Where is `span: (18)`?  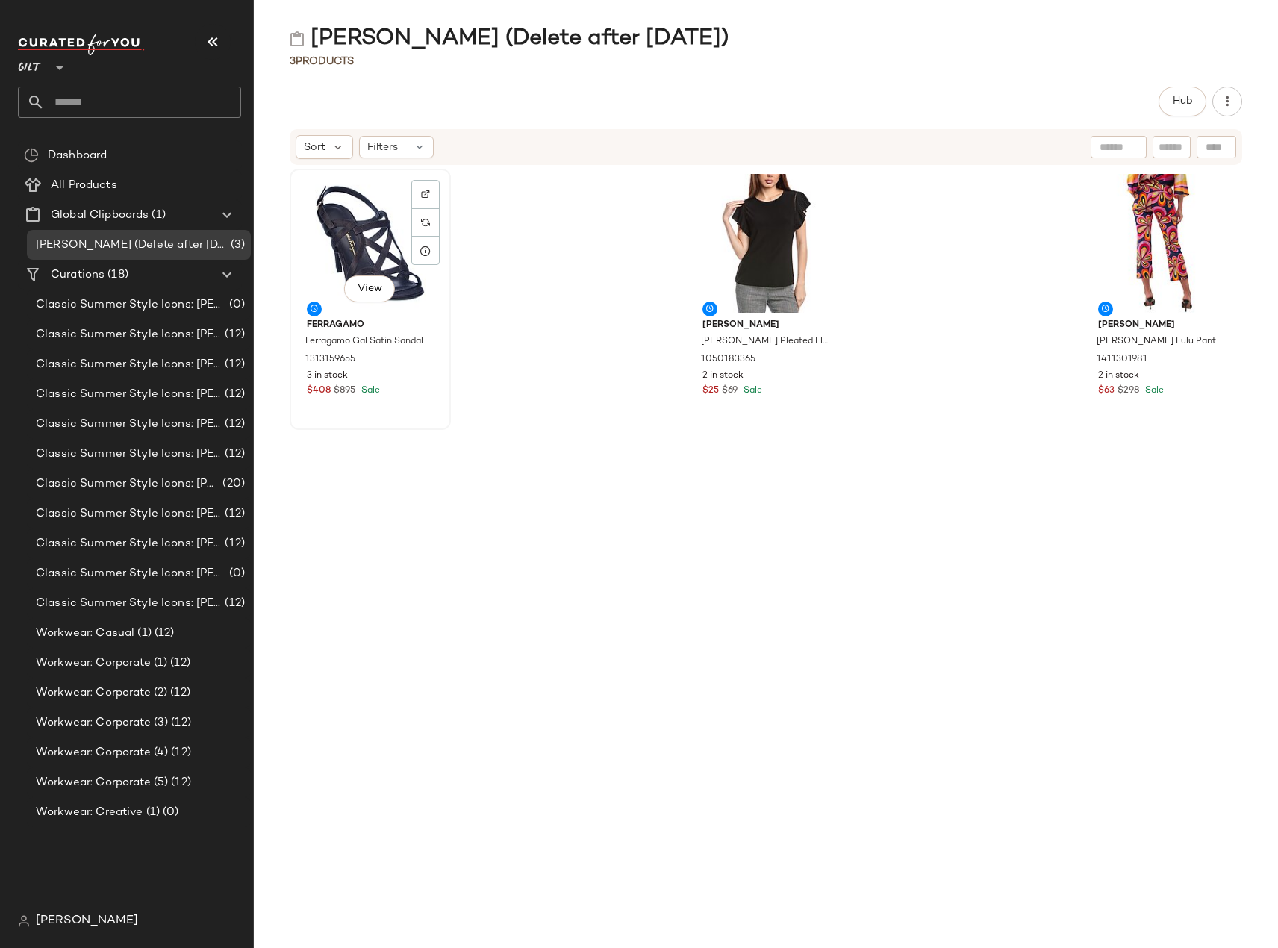
span: (18) is located at coordinates (116, 275).